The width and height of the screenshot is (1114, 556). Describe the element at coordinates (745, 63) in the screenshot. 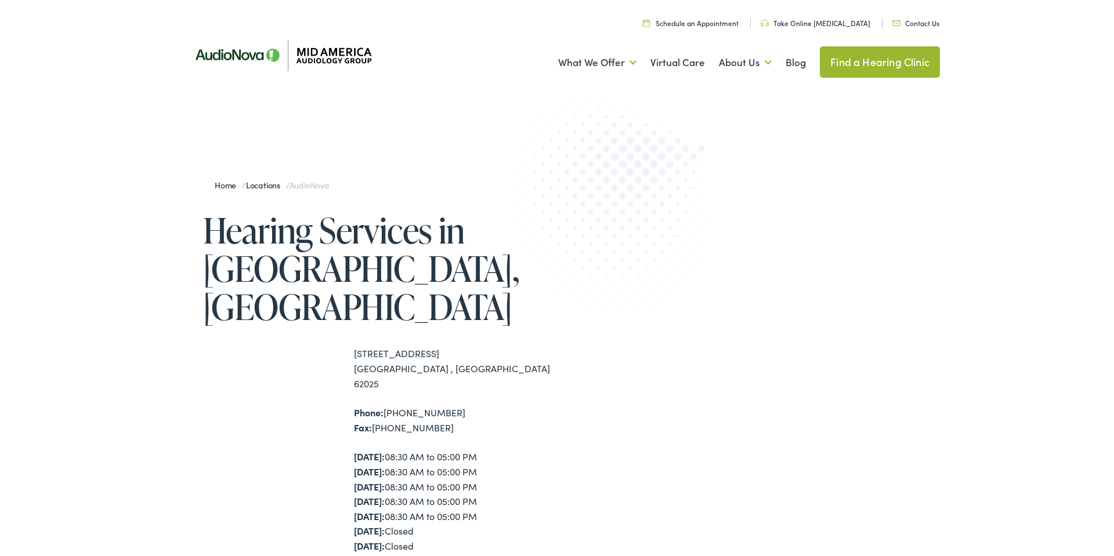

I see `a: About Us` at that location.